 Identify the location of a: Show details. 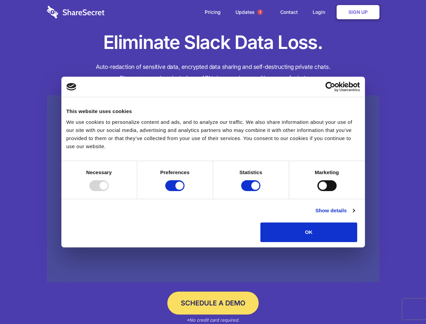
(335, 210).